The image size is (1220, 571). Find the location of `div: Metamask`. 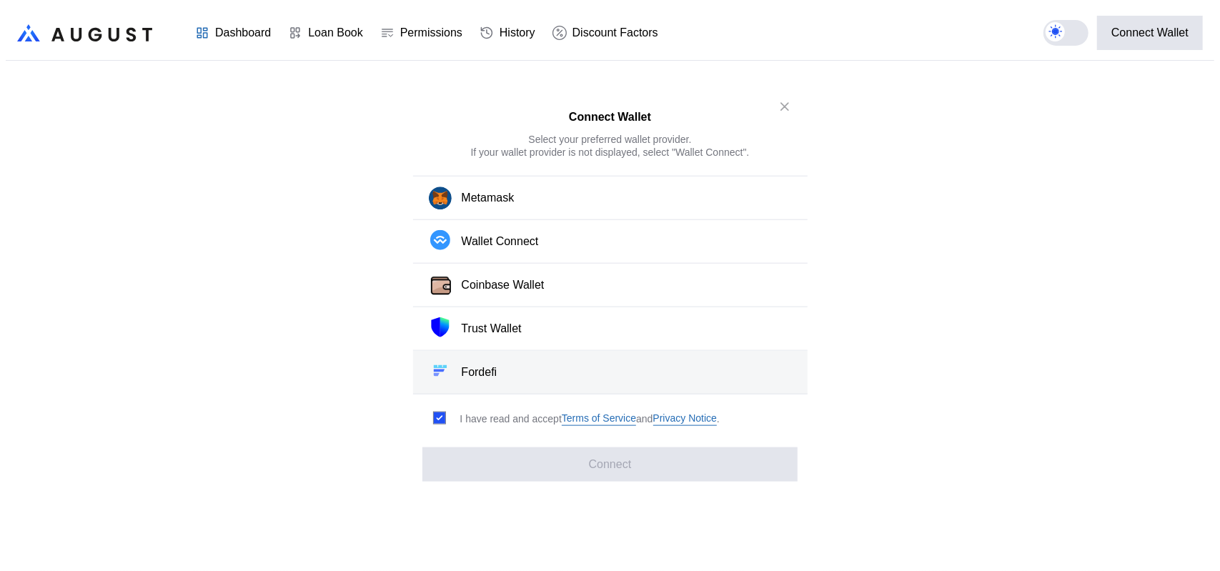

div: Metamask is located at coordinates (488, 198).